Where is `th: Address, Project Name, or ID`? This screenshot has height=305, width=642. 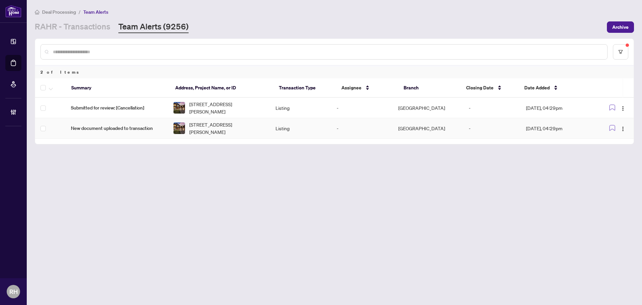 th: Address, Project Name, or ID is located at coordinates (222, 88).